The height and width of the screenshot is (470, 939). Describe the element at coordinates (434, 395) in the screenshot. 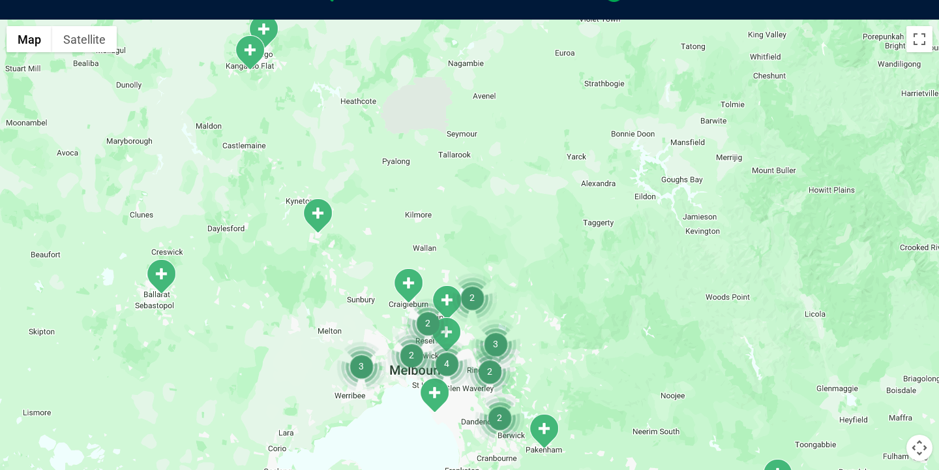

I see `div: Sandringham` at that location.